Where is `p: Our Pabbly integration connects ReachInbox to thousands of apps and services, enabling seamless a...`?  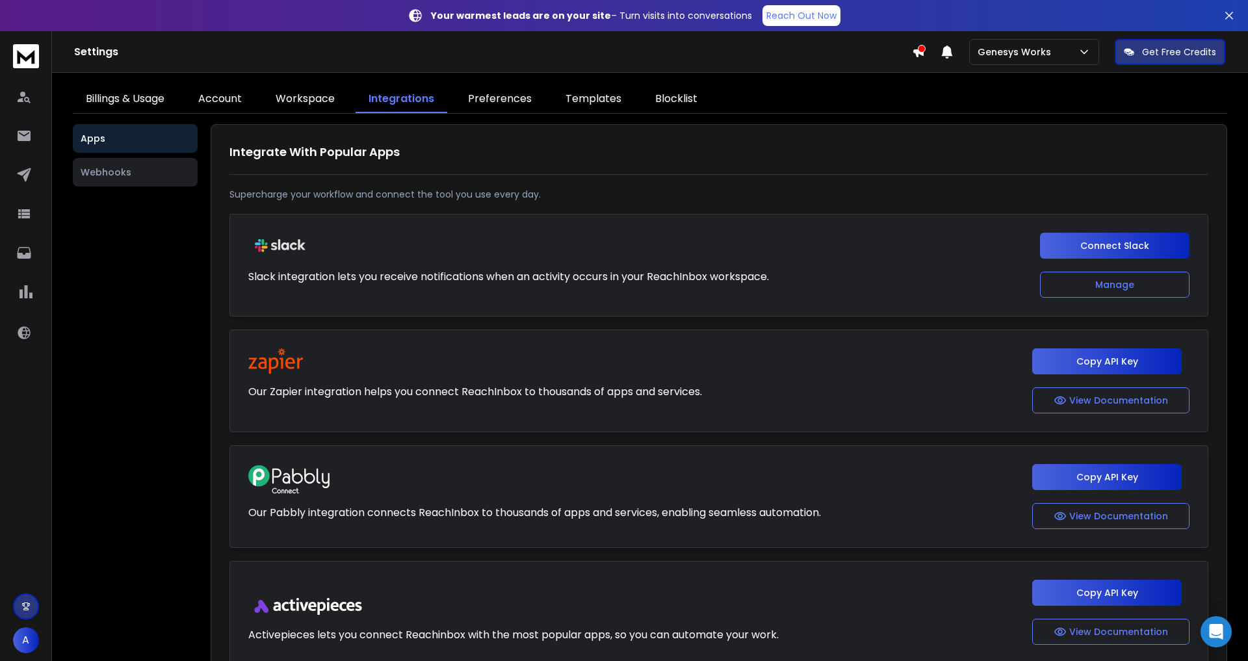
p: Our Pabbly integration connects ReachInbox to thousands of apps and services, enabling seamless a... is located at coordinates (534, 513).